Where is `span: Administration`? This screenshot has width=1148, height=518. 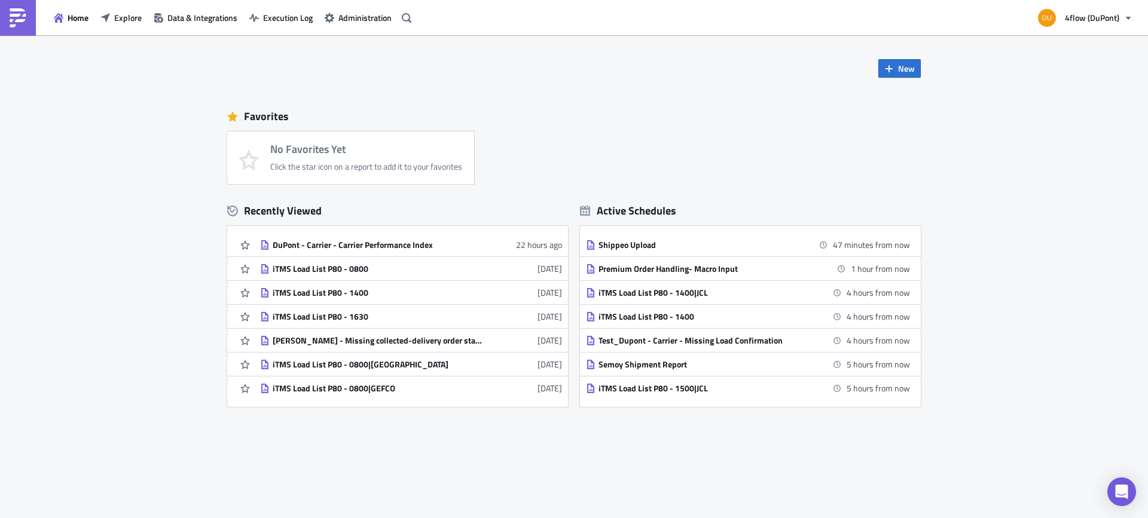 span: Administration is located at coordinates (365, 17).